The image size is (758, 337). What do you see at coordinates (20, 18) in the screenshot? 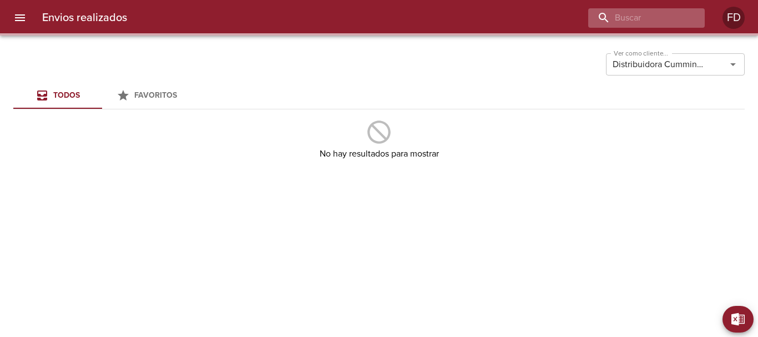
I see `button: menu` at bounding box center [20, 18].